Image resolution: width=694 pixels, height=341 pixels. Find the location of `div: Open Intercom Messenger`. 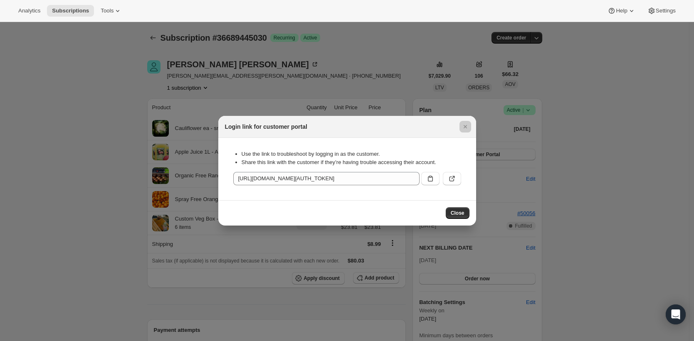

div: Open Intercom Messenger is located at coordinates (676, 315).